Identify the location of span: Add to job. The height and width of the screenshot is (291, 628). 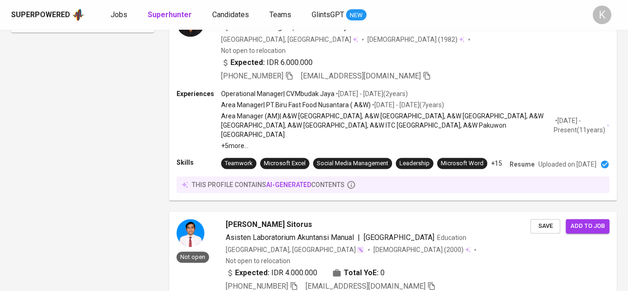
(587, 226).